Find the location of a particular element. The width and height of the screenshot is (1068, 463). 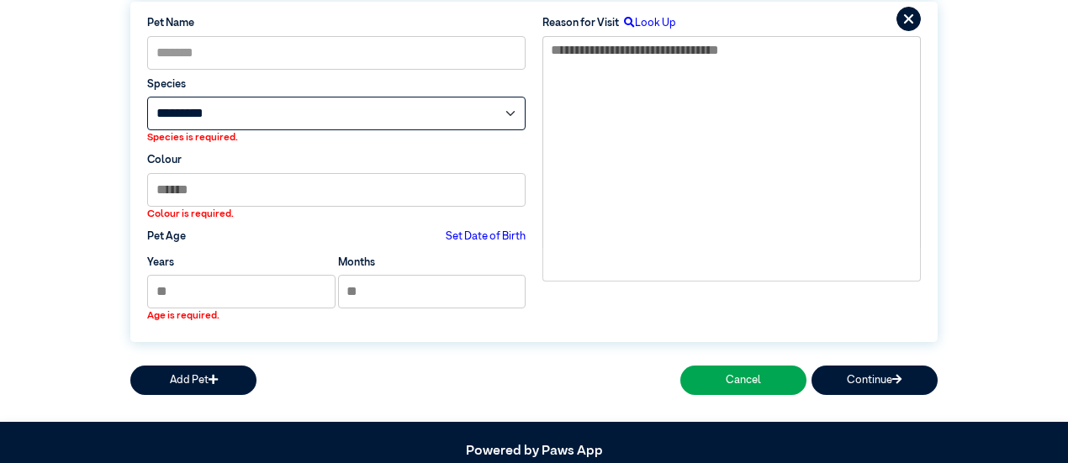

label: Pet Name is located at coordinates (336, 23).